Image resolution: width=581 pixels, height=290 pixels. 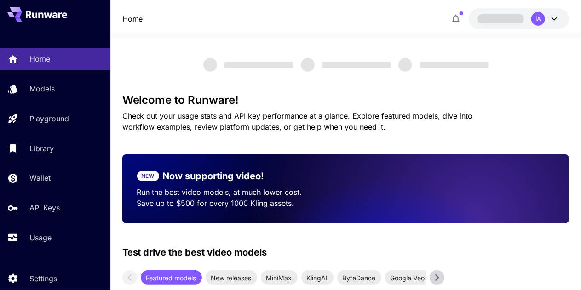 What do you see at coordinates (279, 278) in the screenshot?
I see `span: MiniMax` at bounding box center [279, 278].